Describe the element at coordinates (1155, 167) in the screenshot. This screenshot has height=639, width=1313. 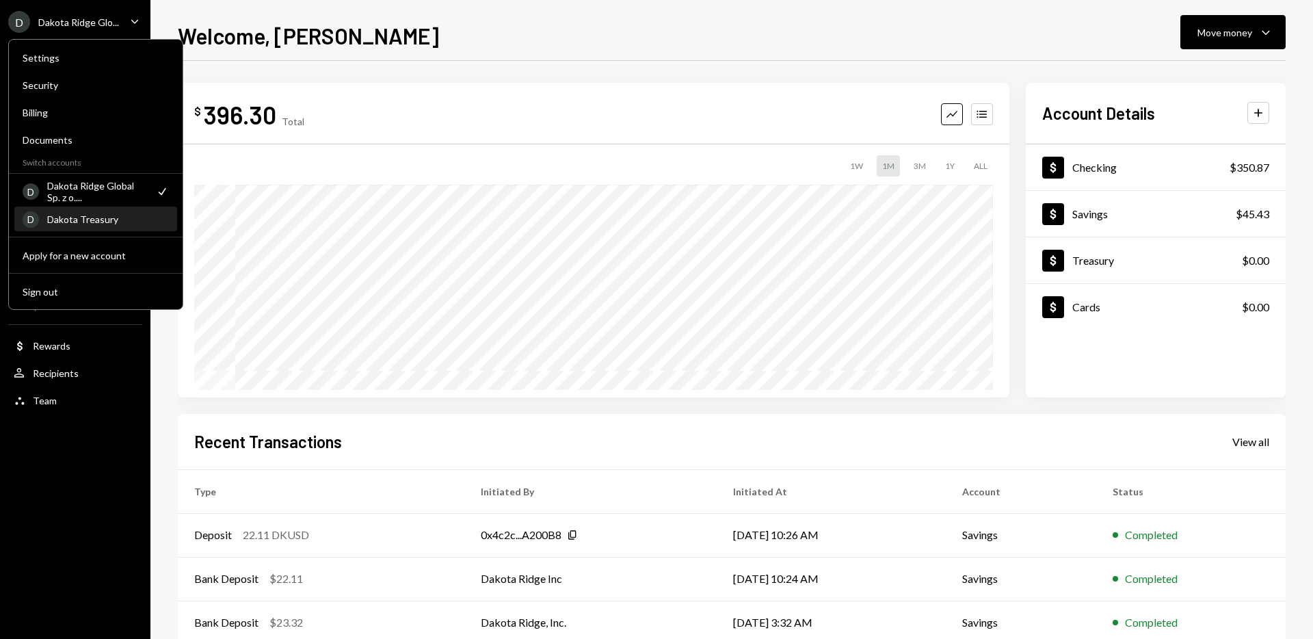
I see `a: Checking$350.87` at that location.